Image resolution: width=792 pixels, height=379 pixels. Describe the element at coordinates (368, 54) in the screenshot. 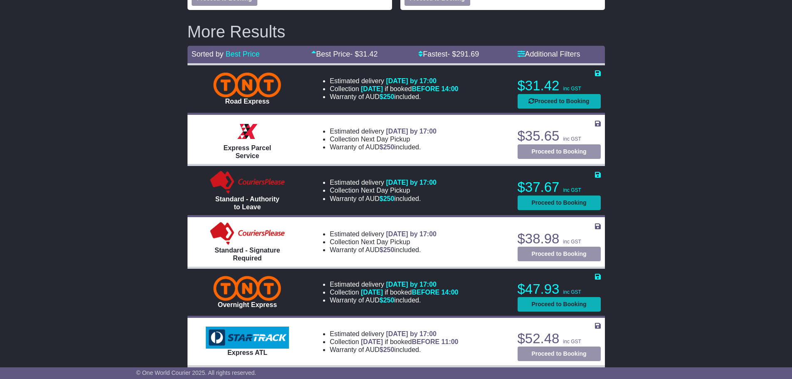

I see `span: 31.42` at that location.